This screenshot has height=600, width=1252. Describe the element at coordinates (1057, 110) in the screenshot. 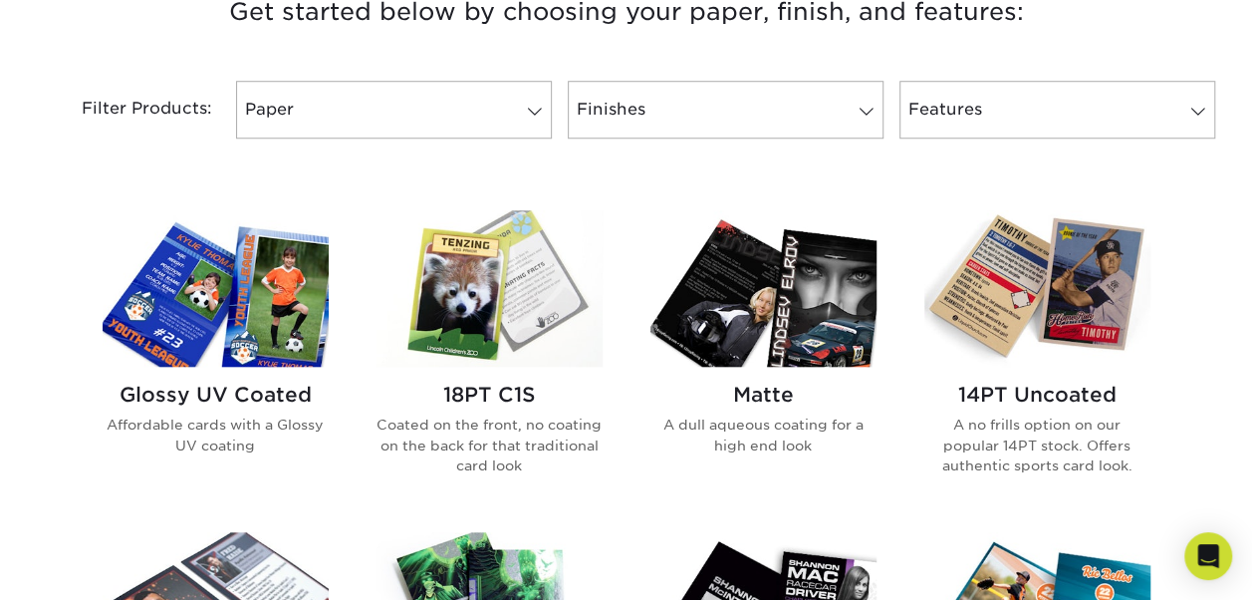

I see `a: Features` at that location.